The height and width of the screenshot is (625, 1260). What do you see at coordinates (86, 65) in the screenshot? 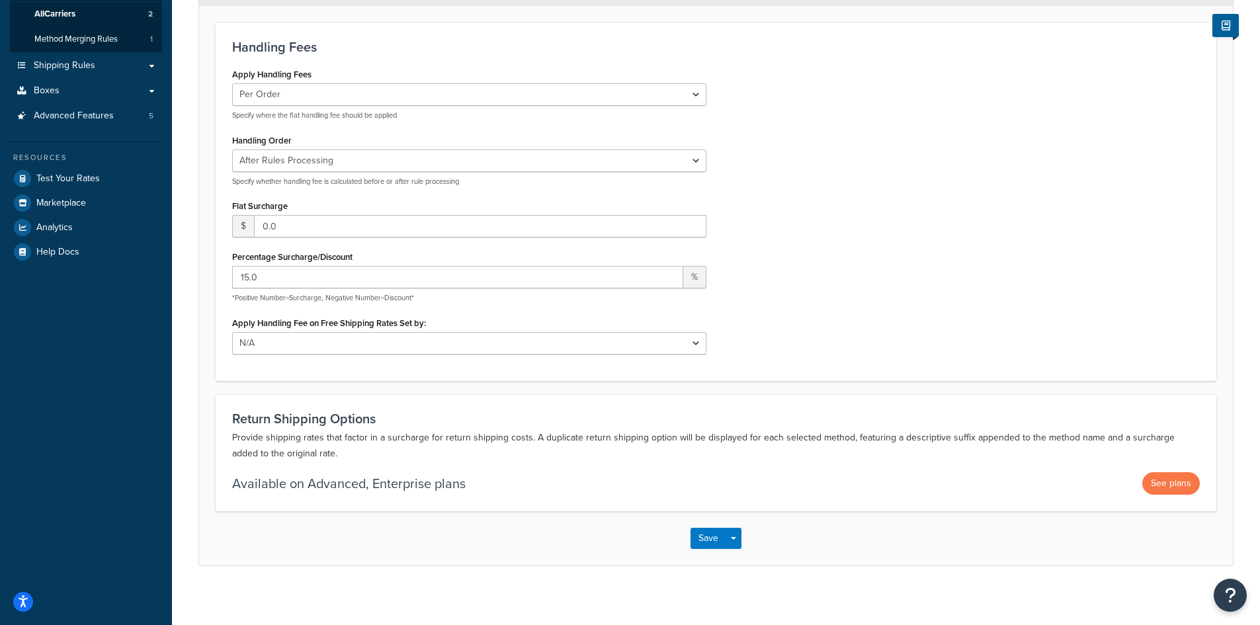
I see `a: Shipping Rules` at bounding box center [86, 65].